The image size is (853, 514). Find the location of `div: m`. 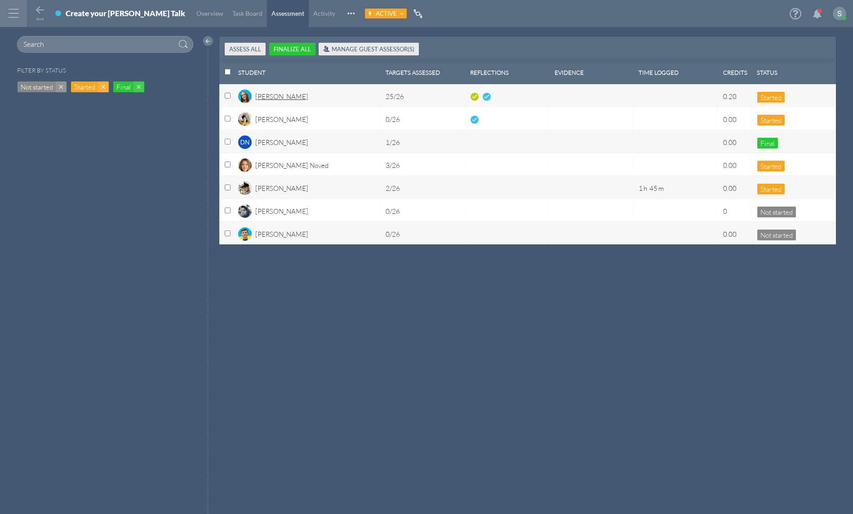

div: m is located at coordinates (662, 188).